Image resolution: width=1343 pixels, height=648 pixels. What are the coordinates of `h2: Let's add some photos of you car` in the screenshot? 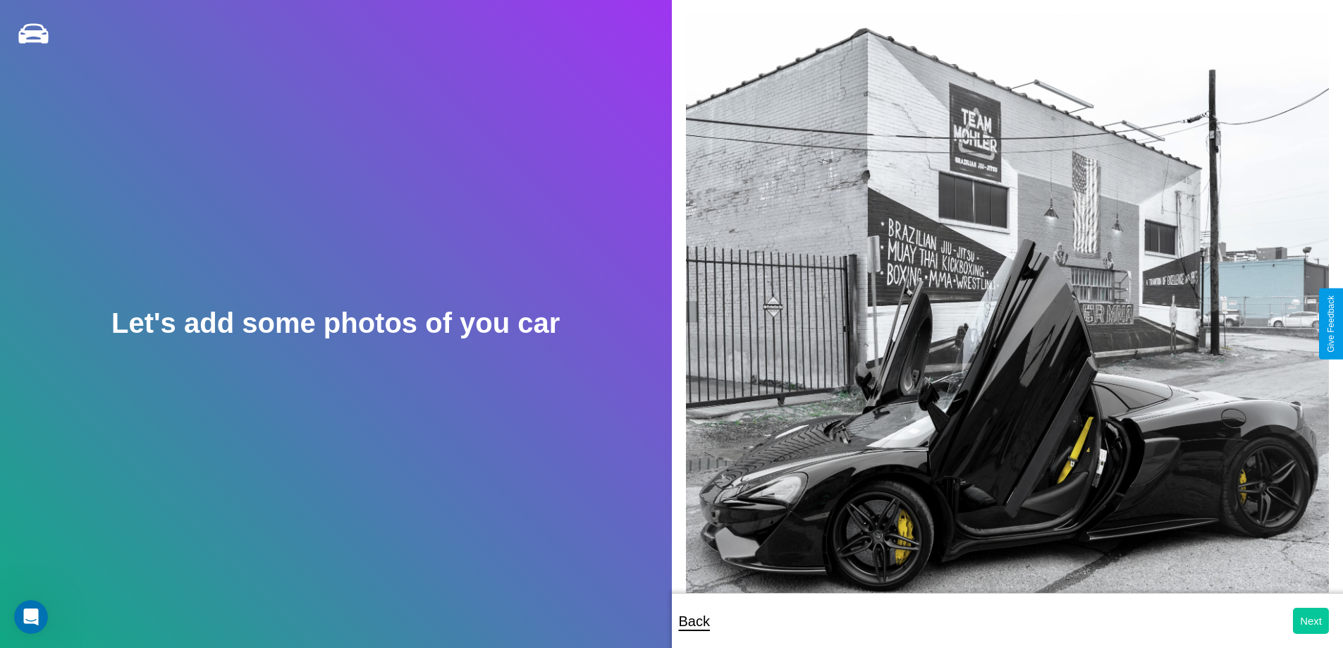 It's located at (336, 323).